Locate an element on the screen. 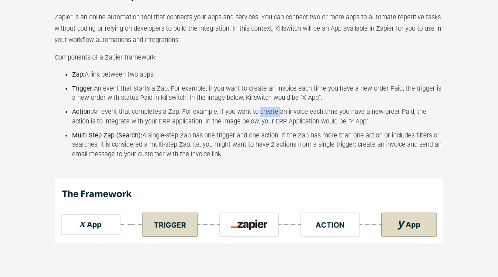 Image resolution: width=498 pixels, height=277 pixels. li: A link between two apps. is located at coordinates (258, 75).